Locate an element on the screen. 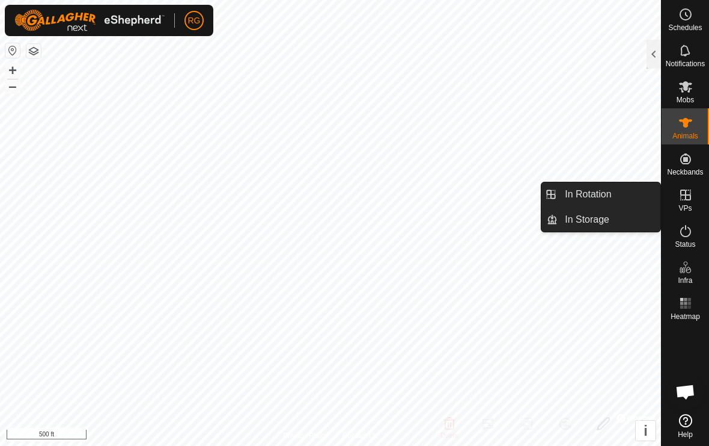  button: Reset Map is located at coordinates (13, 51).